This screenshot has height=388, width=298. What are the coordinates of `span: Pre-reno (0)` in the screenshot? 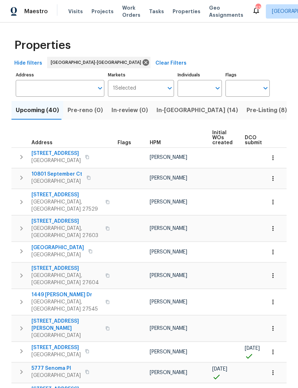 It's located at (85, 110).